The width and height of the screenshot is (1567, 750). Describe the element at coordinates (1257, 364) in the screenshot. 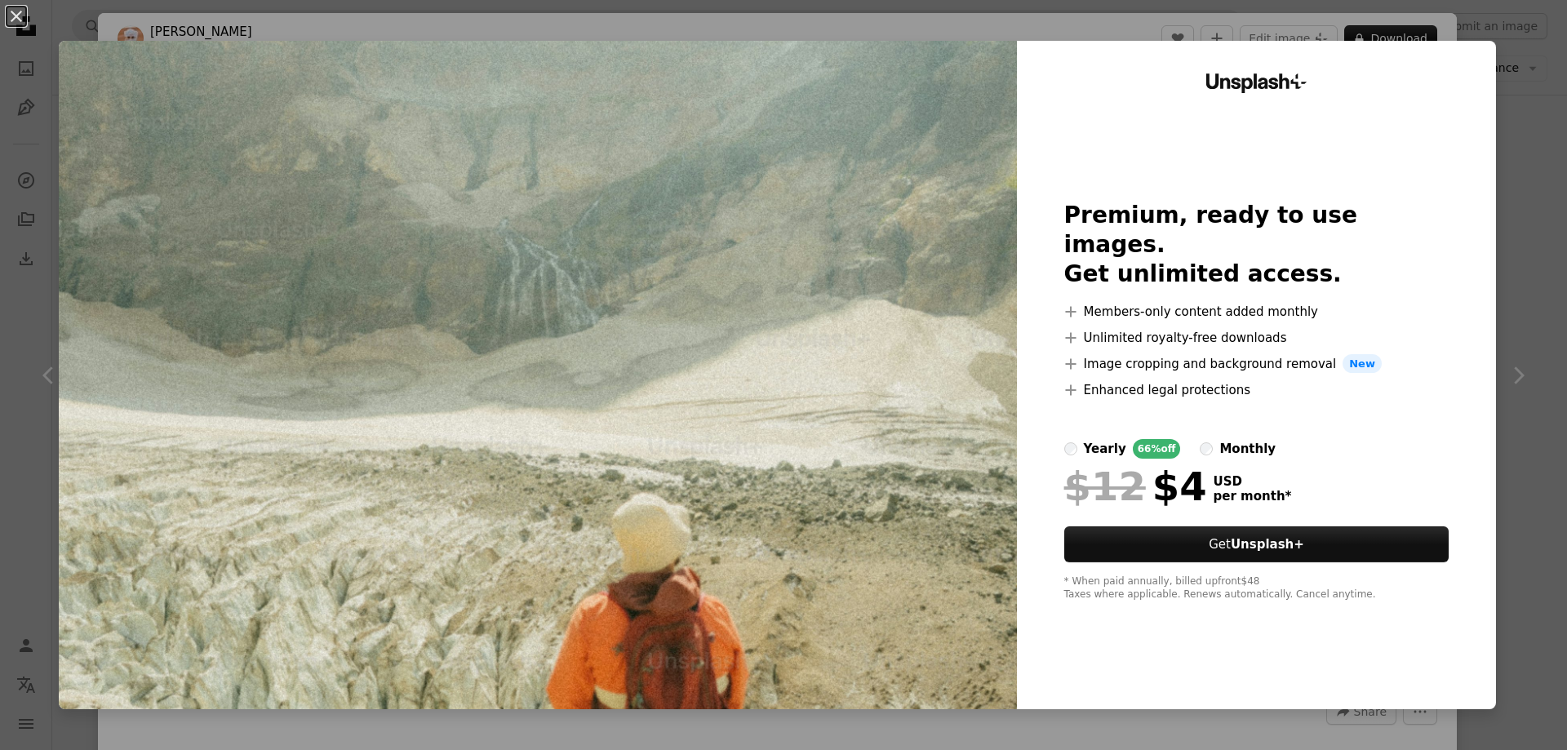

I see `li: Image cropping and background removal` at that location.